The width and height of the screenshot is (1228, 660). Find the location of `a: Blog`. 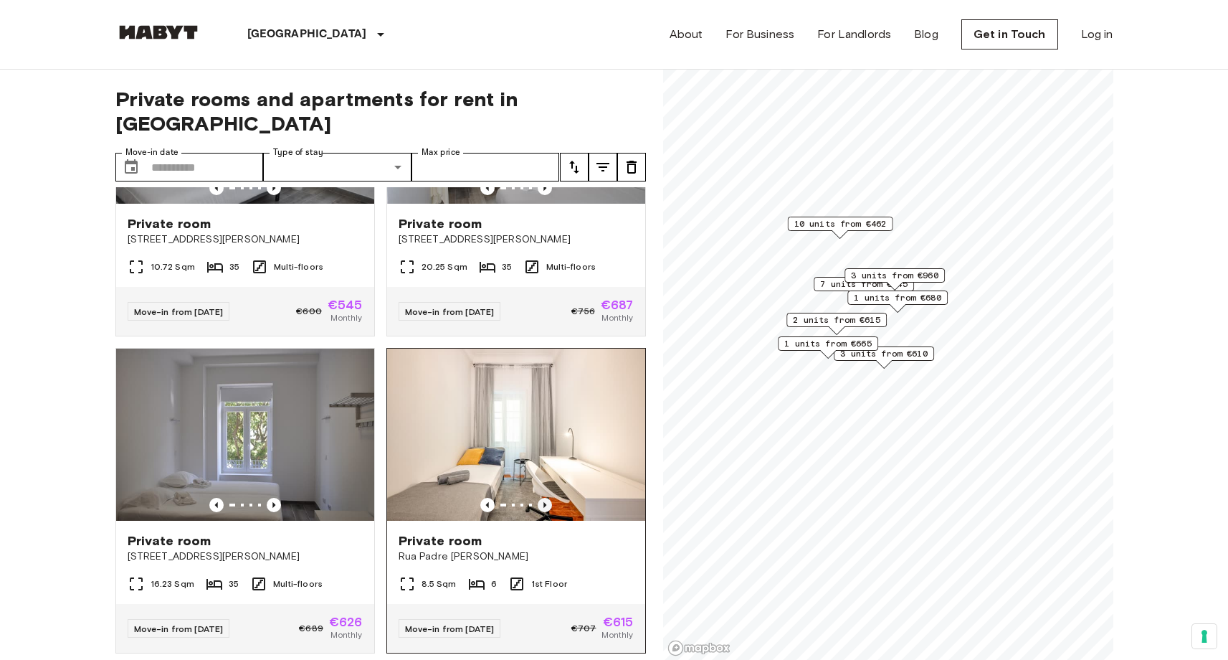

a: Blog is located at coordinates (926, 34).